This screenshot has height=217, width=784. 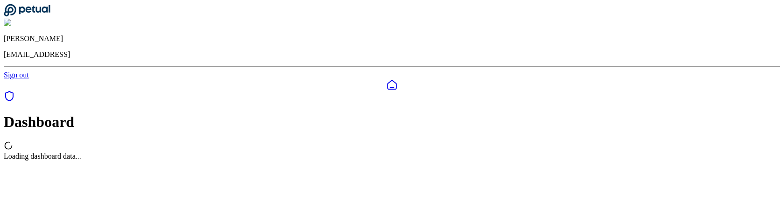 I want to click on div: Loading dashboard data..., so click(x=392, y=156).